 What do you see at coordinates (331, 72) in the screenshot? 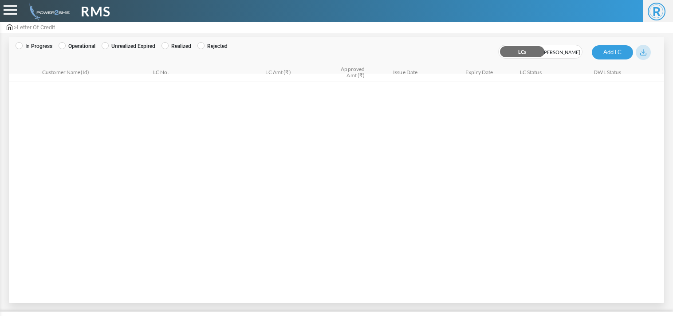
I see `th: Approved Amt (₹)` at bounding box center [331, 72].